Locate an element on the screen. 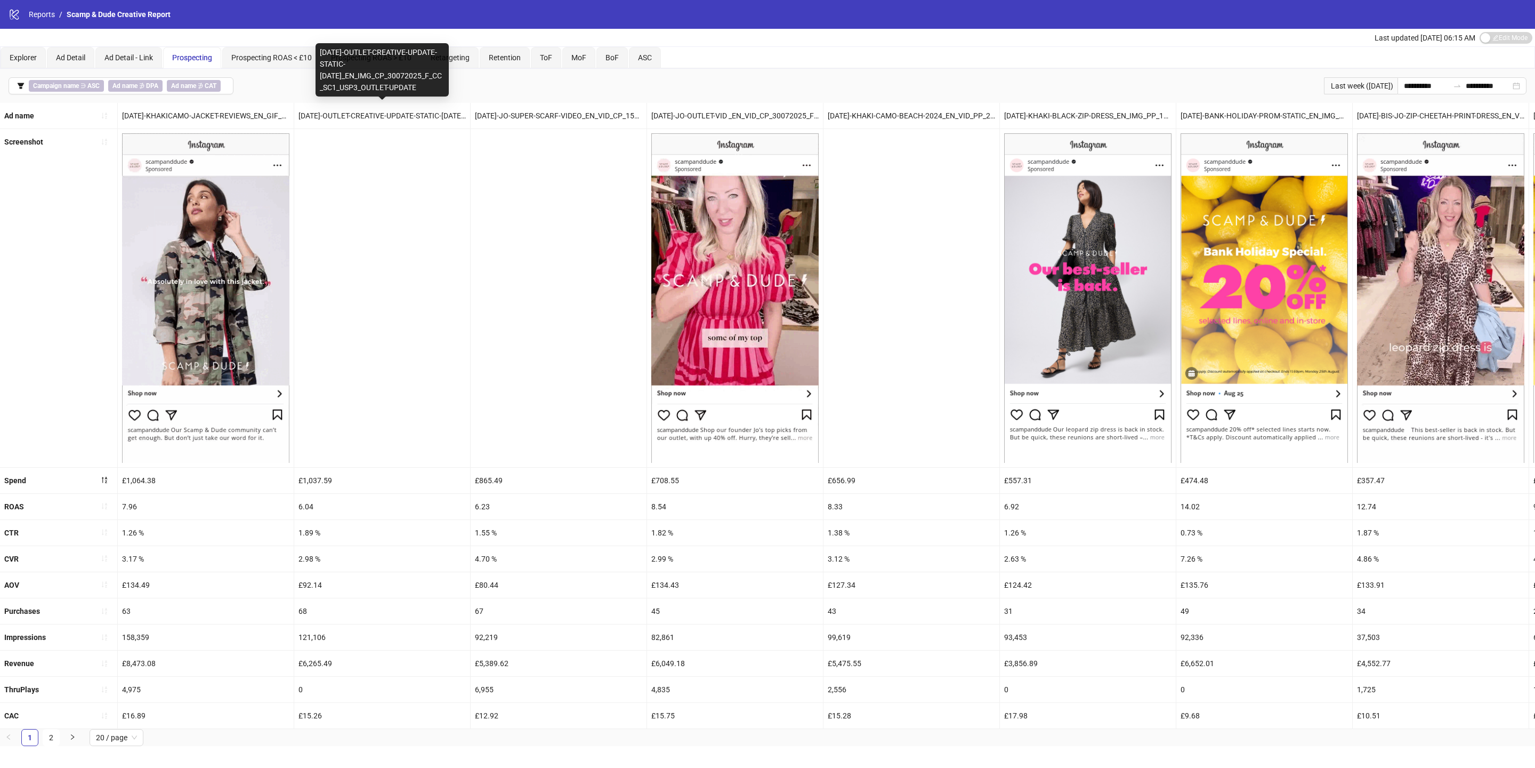  div: £15.26 is located at coordinates (382, 715).